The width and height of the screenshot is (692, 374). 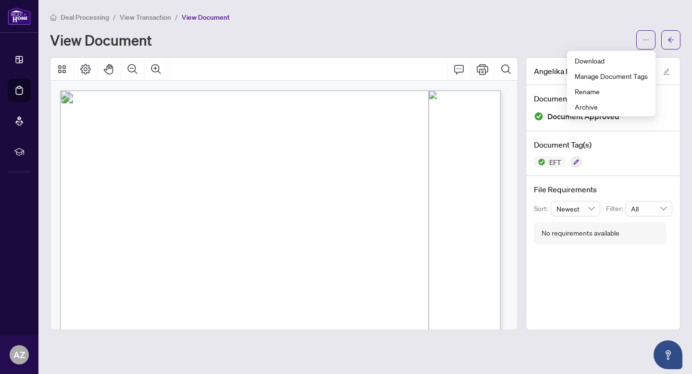 What do you see at coordinates (612, 76) in the screenshot?
I see `span: Manage Document Tags` at bounding box center [612, 76].